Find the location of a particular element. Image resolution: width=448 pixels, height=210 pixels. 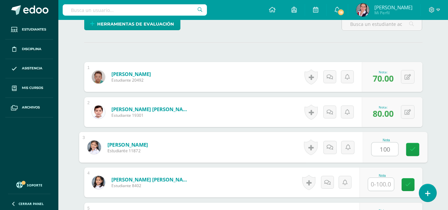

span: Estudiante 8402 is located at coordinates (151, 185).